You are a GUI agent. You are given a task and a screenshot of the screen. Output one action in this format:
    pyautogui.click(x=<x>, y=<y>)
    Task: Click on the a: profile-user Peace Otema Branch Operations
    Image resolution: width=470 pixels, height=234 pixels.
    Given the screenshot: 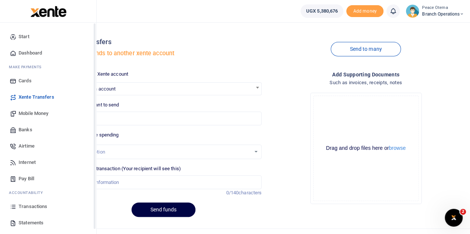 What is the action you would take?
    pyautogui.click(x=434, y=11)
    